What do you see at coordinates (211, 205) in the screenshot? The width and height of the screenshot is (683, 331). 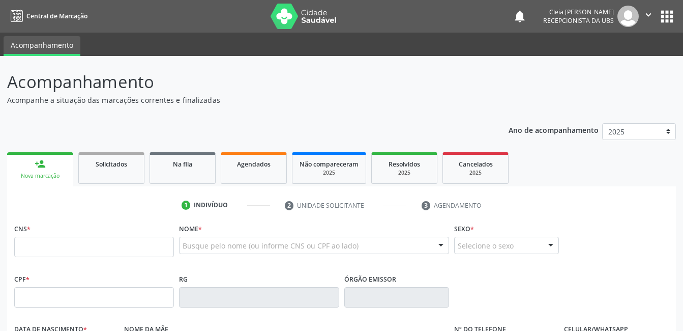 I see `div: Indivíduo` at bounding box center [211, 205].